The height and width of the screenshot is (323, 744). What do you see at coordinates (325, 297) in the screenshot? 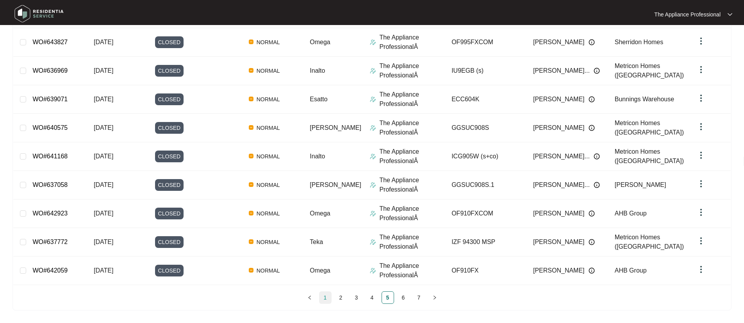
I see `li: 1` at bounding box center [325, 297].